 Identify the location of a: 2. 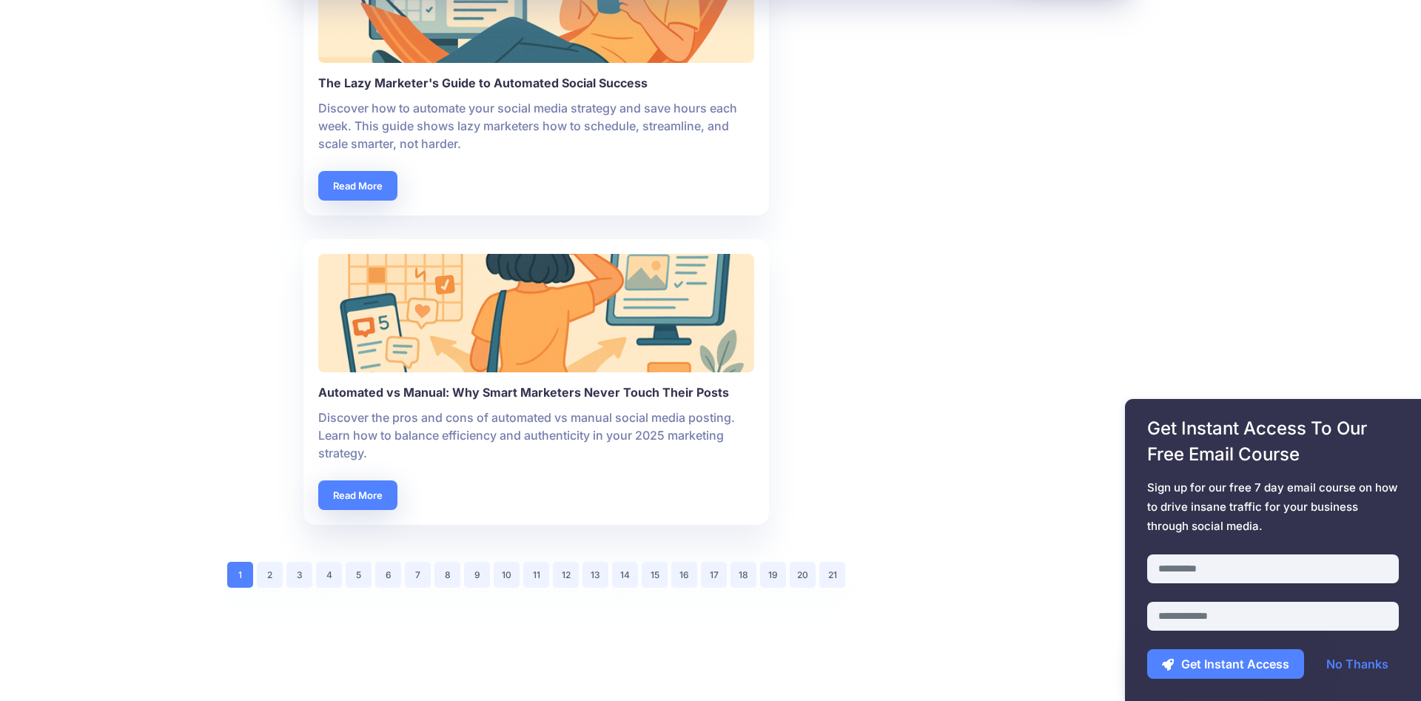
(269, 574).